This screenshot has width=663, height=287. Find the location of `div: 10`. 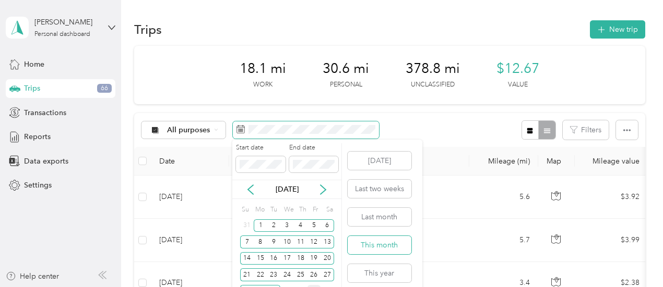

div: 10 is located at coordinates (287, 242).